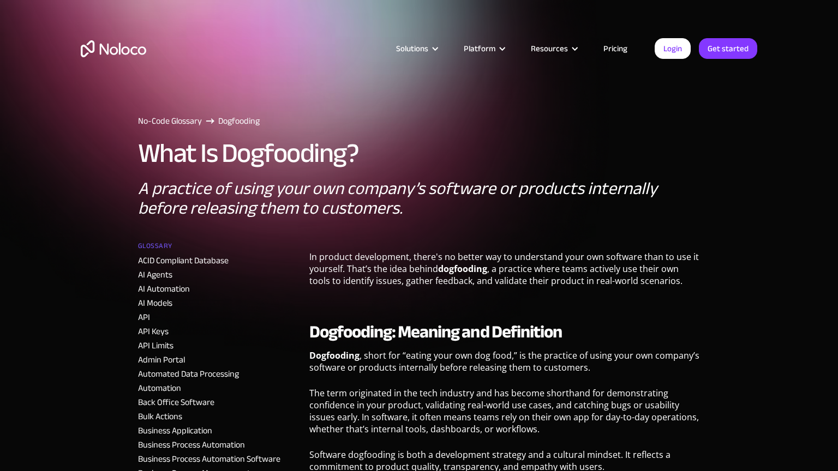 This screenshot has width=838, height=471. Describe the element at coordinates (155, 346) in the screenshot. I see `a: API Limits` at that location.